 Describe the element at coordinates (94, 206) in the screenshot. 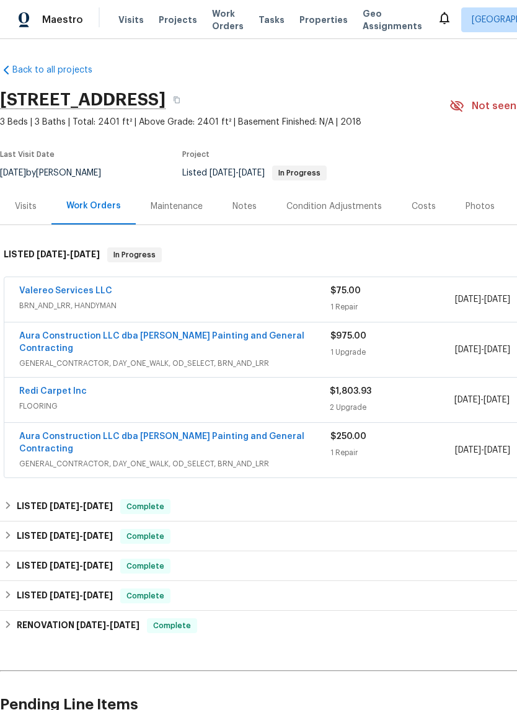

I see `div: Work Orders` at that location.